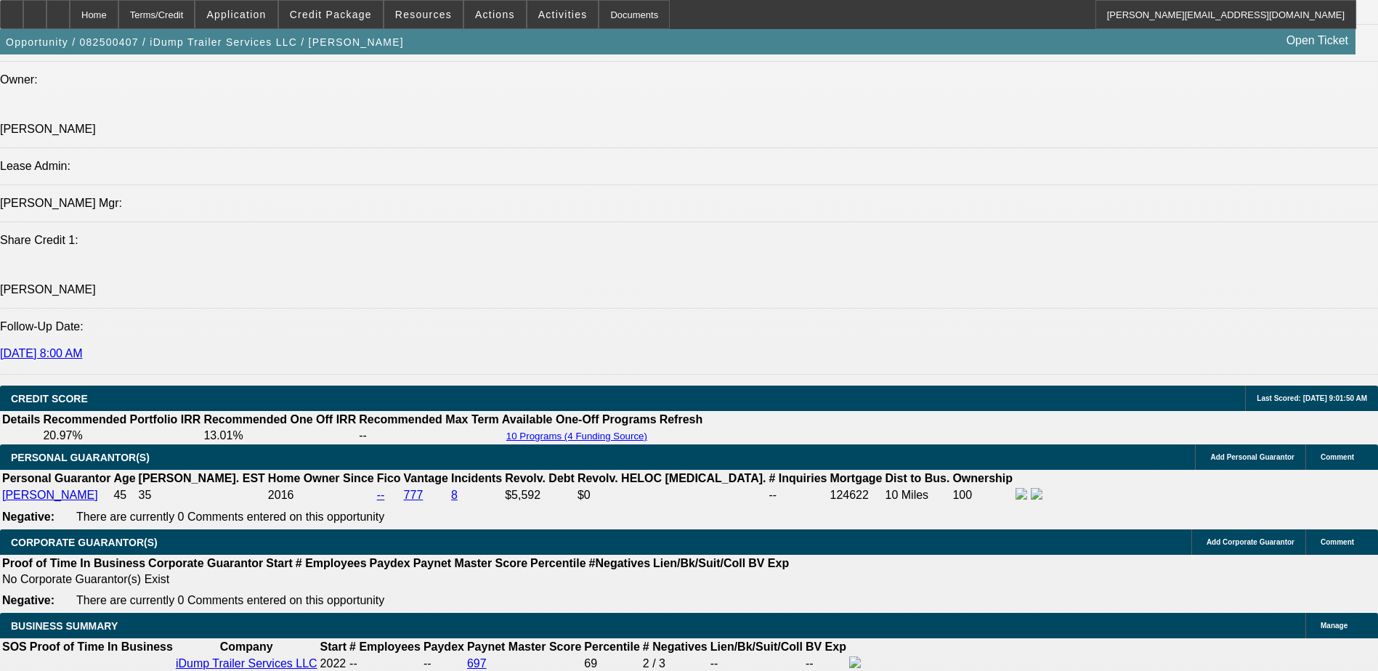 This screenshot has width=1378, height=671. What do you see at coordinates (321, 478) in the screenshot?
I see `b: Home Owner Since` at bounding box center [321, 478].